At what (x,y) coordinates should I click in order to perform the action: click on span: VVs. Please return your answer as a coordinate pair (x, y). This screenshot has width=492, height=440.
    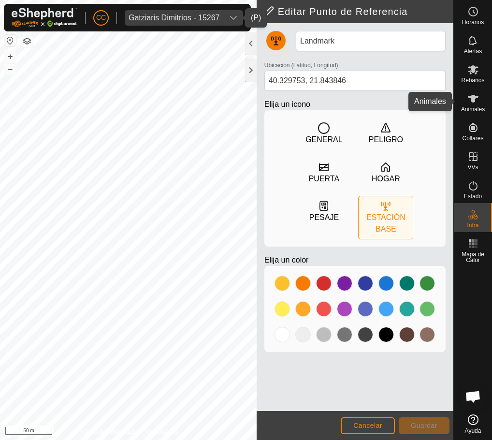
    Looking at the image, I should click on (472, 167).